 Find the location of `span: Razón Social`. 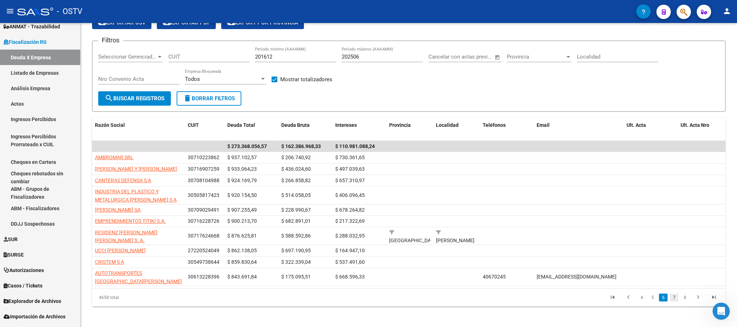

span: Razón Social is located at coordinates (110, 125).